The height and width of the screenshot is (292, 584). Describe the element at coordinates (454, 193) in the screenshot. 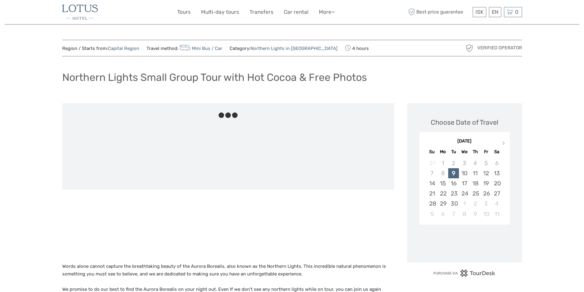

I see `div: Choose Tuesday, September 23rd, 2025` at that location.